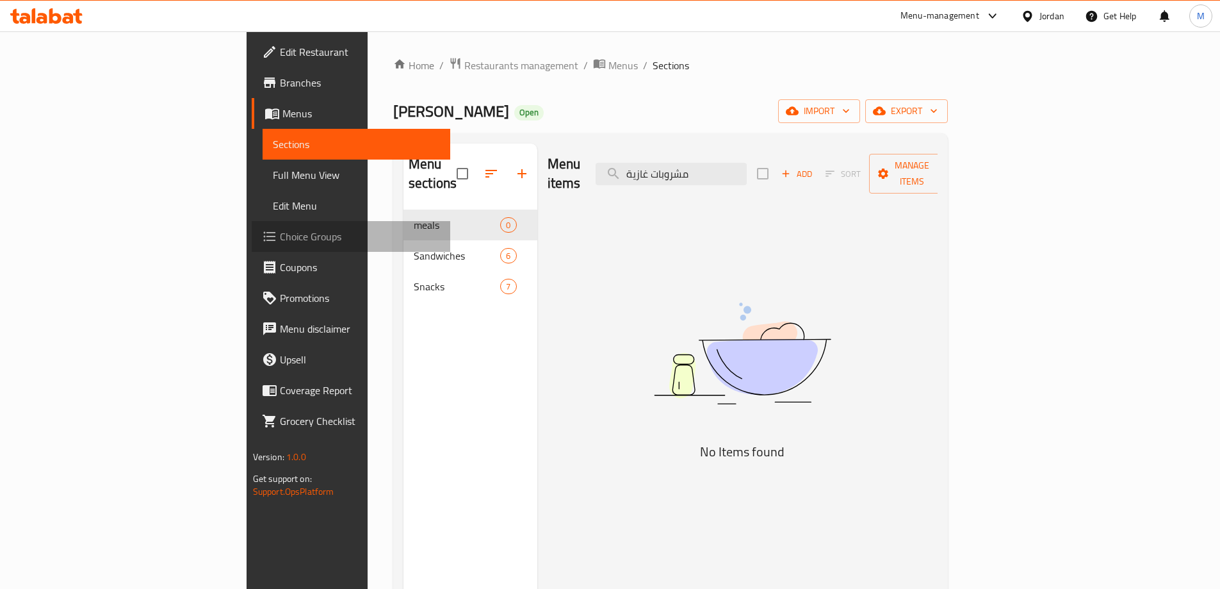 This screenshot has height=589, width=1220. Describe the element at coordinates (522, 65) in the screenshot. I see `span: Restaurants management` at that location.